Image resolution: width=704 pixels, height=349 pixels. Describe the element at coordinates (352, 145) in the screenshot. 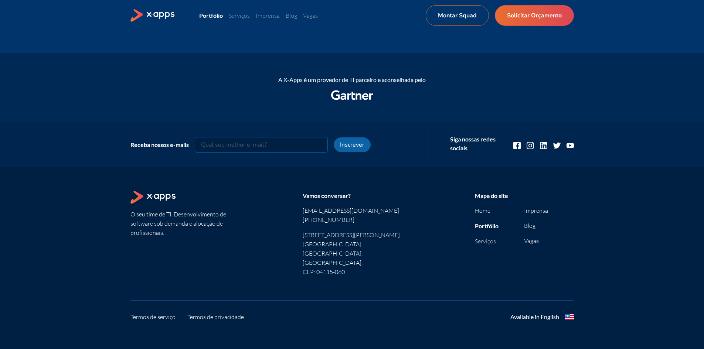

I see `button: Inscrever` at that location.